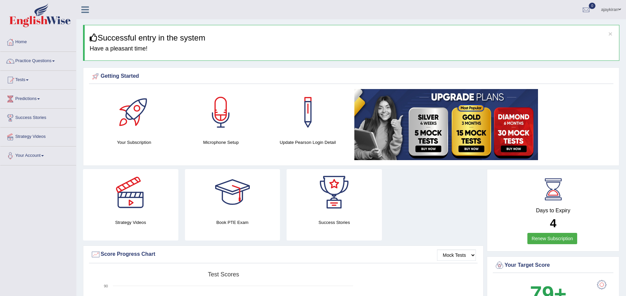  Describe the element at coordinates (130, 222) in the screenshot. I see `h4: Strategy Videos` at that location.